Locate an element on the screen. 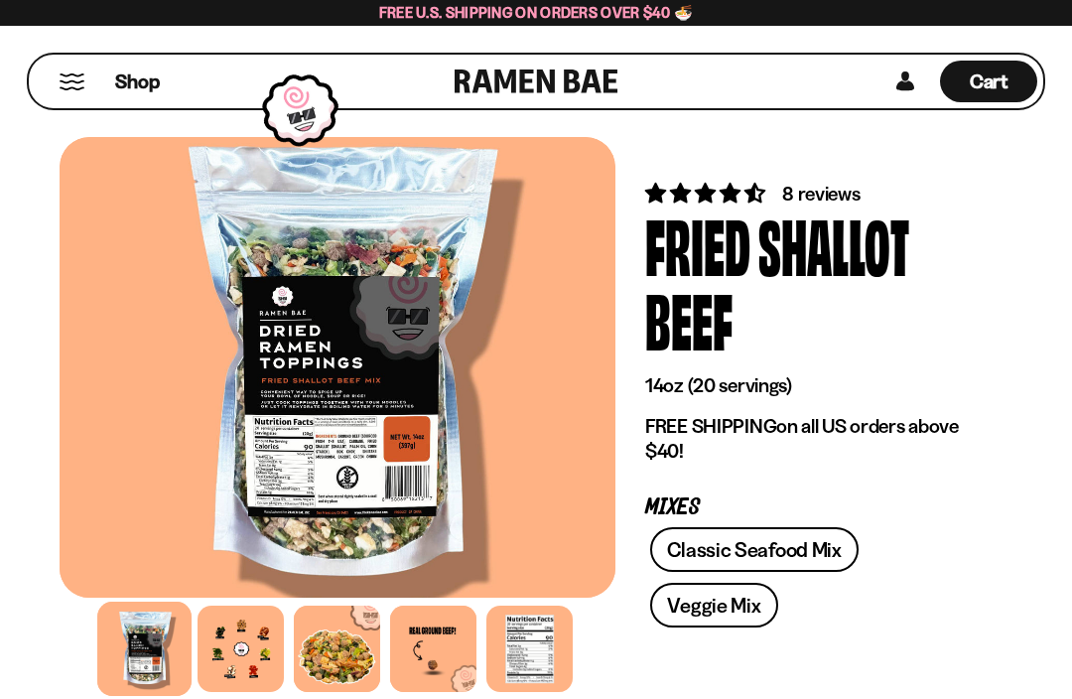 This screenshot has width=1072, height=699. div: Shallot is located at coordinates (834, 244).